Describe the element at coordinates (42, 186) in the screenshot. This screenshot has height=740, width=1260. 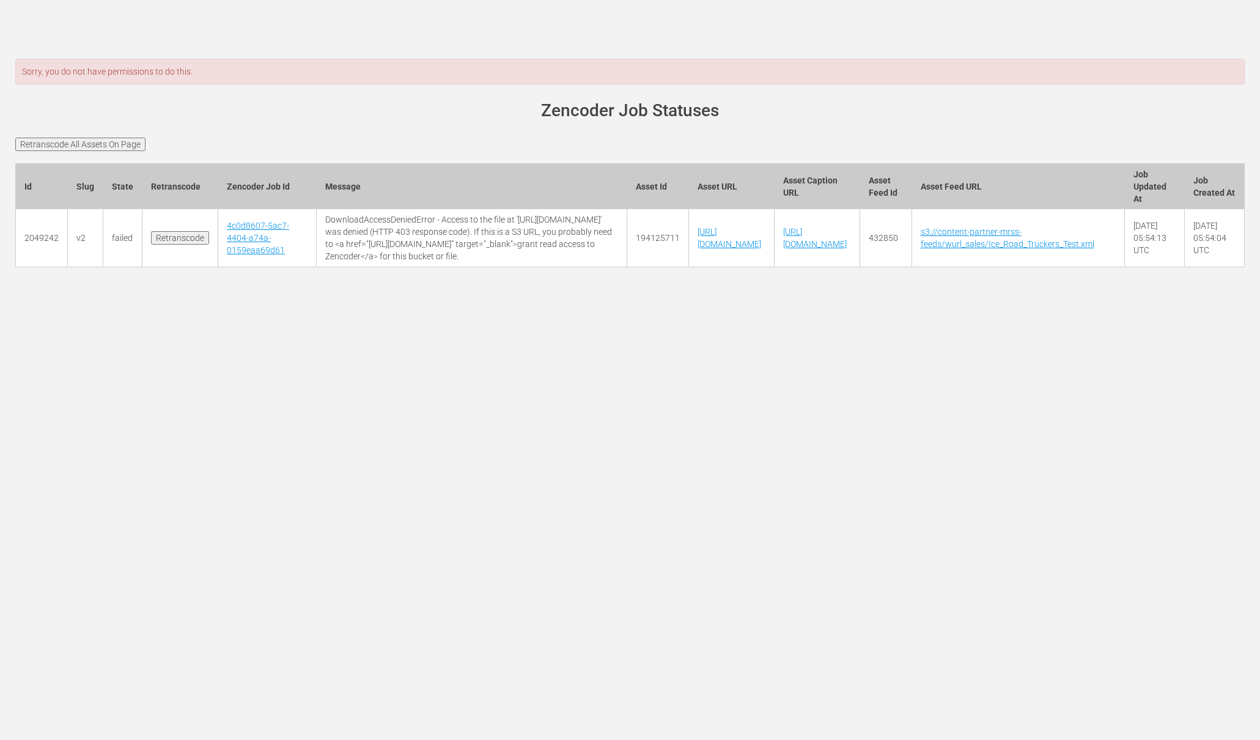
I see `th: Id` at that location.